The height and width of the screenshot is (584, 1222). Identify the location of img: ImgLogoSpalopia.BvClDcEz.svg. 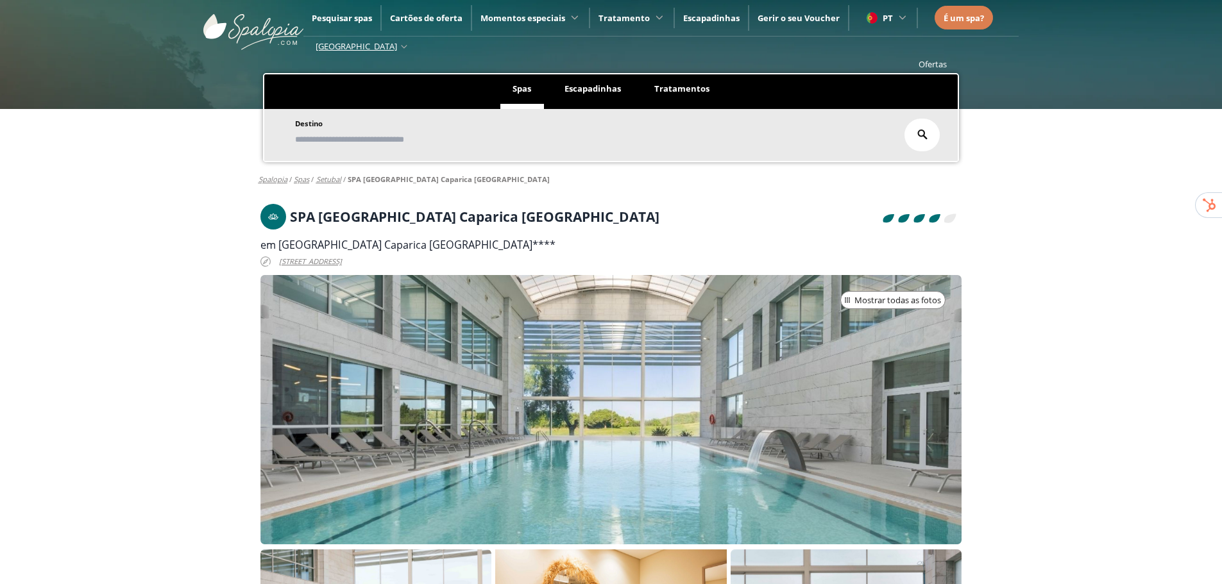
(253, 26).